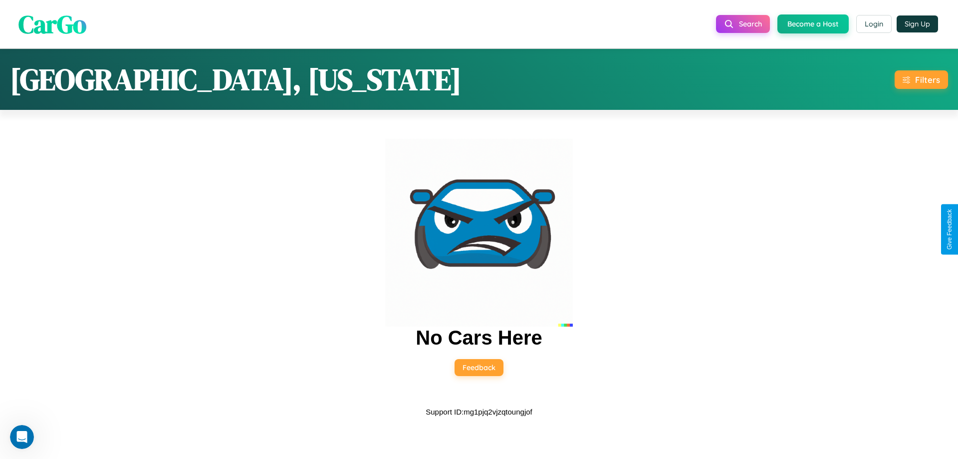 This screenshot has height=459, width=958. What do you see at coordinates (921, 79) in the screenshot?
I see `button: Filters` at bounding box center [921, 79].